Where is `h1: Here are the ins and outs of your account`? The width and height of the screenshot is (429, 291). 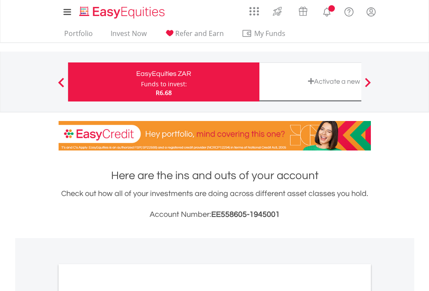
h1: Here are the ins and outs of your account is located at coordinates (215, 176).